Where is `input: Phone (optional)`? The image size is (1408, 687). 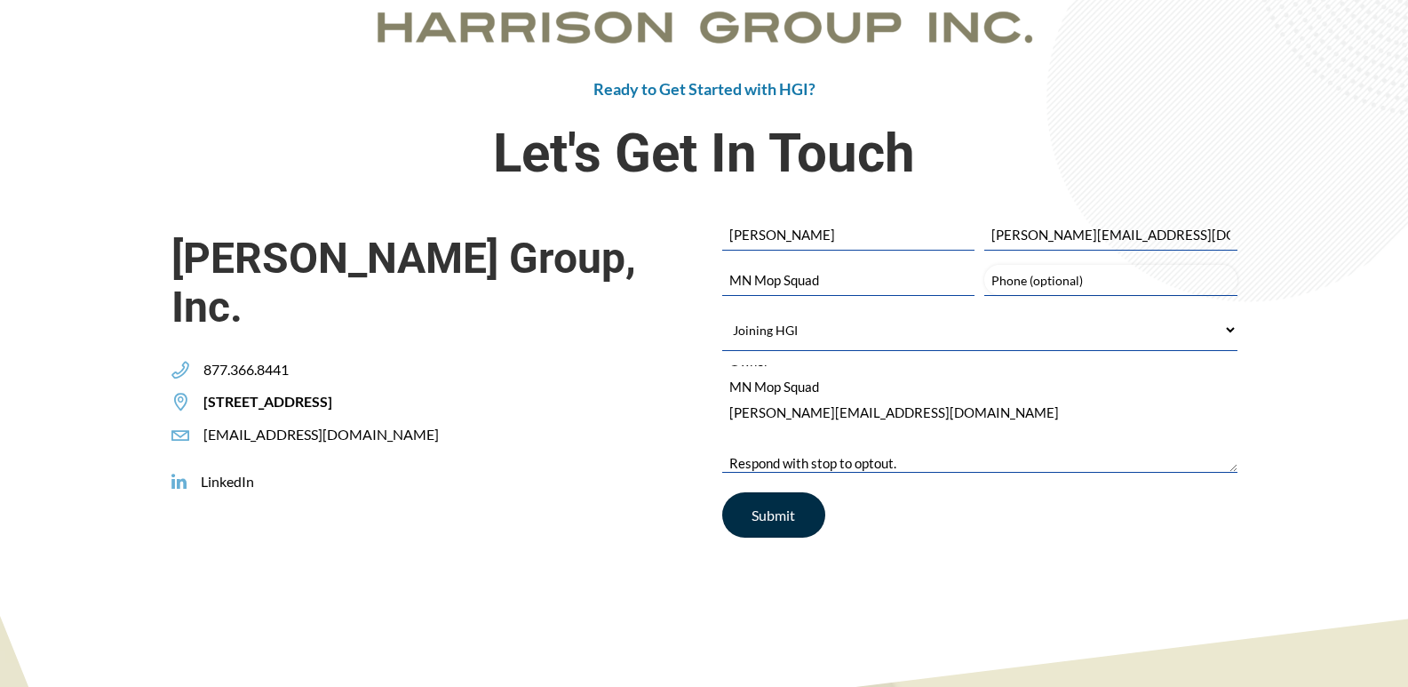 input: Phone (optional) is located at coordinates (1111, 280).